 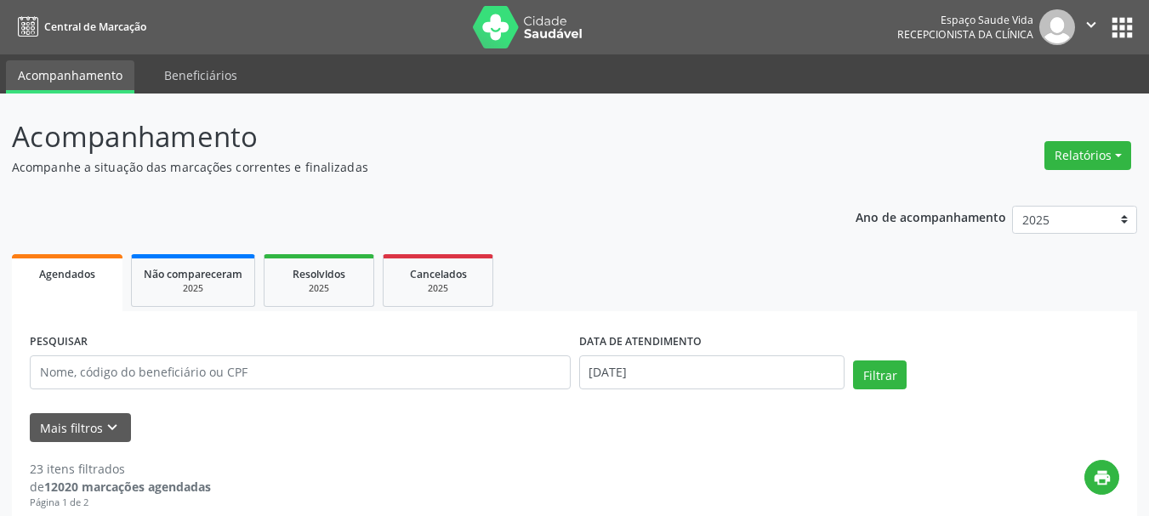 What do you see at coordinates (406, 167) in the screenshot?
I see `p: Acompanhe a situação das marcações correntes e finalizadas` at bounding box center [406, 167].